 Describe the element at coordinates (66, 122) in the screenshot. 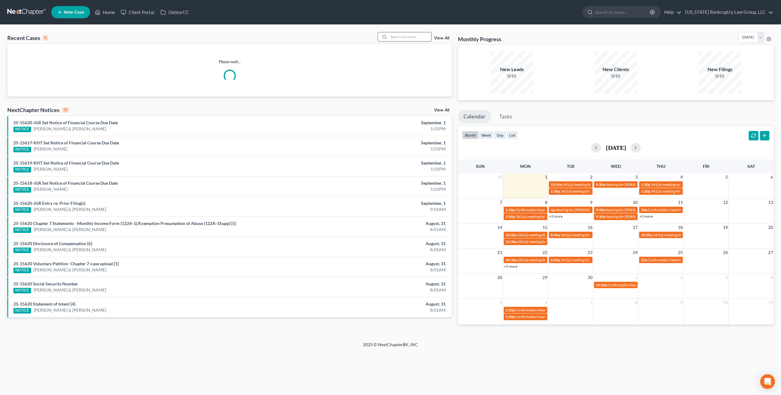

I see `a: 25-15620-JGR Set Notice of Financial Course Due Date` at that location.